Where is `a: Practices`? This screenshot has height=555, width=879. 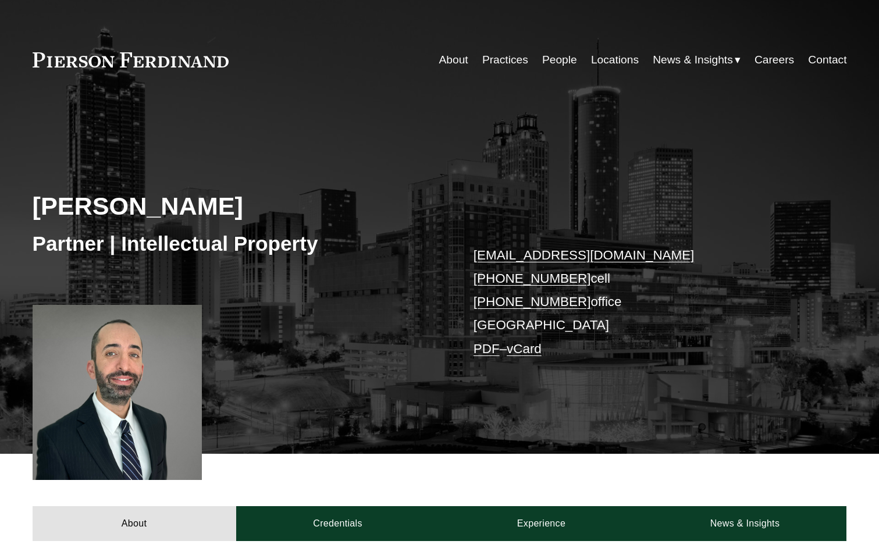
a: Practices is located at coordinates (505, 60).